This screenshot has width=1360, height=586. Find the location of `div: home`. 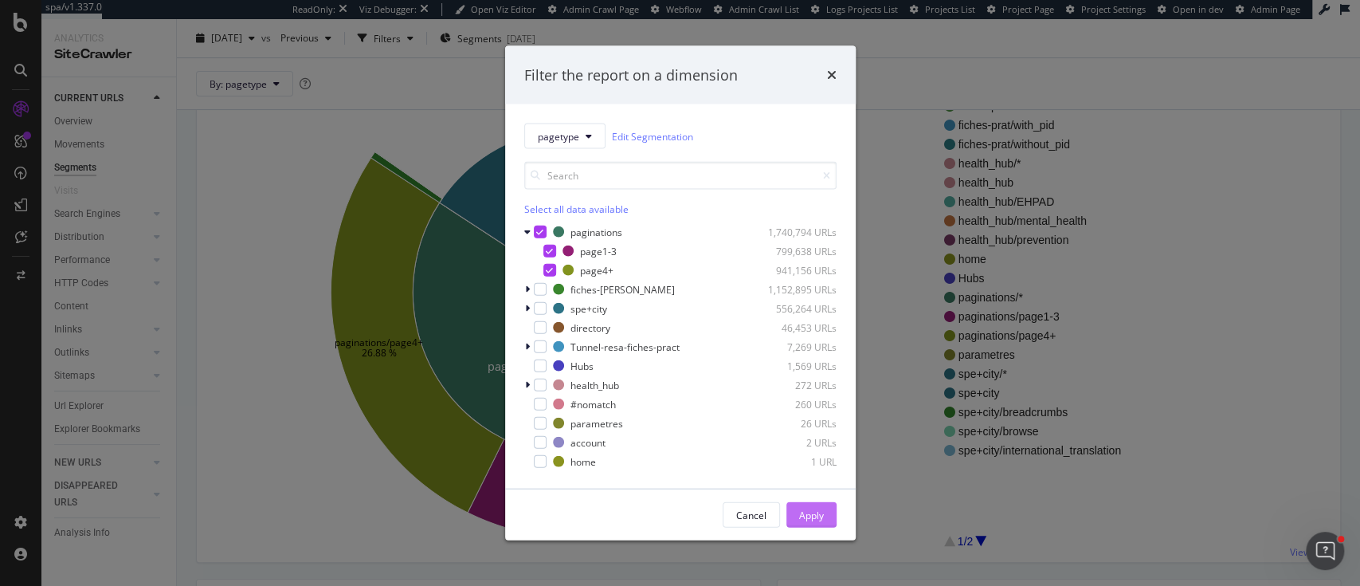

div: home is located at coordinates (583, 461).